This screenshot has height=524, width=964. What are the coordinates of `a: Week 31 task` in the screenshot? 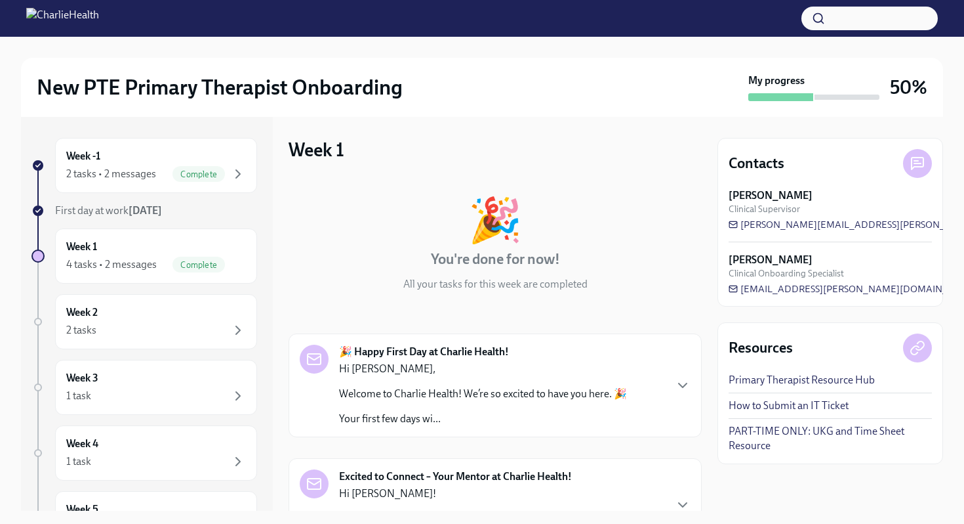 It's located at (144, 387).